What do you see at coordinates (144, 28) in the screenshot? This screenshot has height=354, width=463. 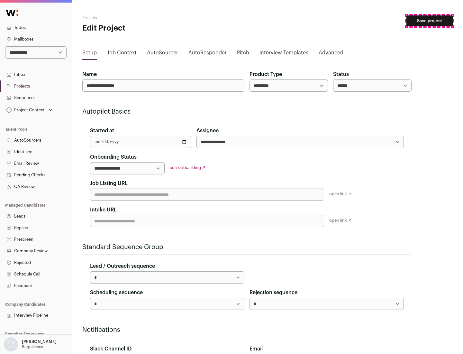 I see `h1: Edit Project` at bounding box center [144, 28].